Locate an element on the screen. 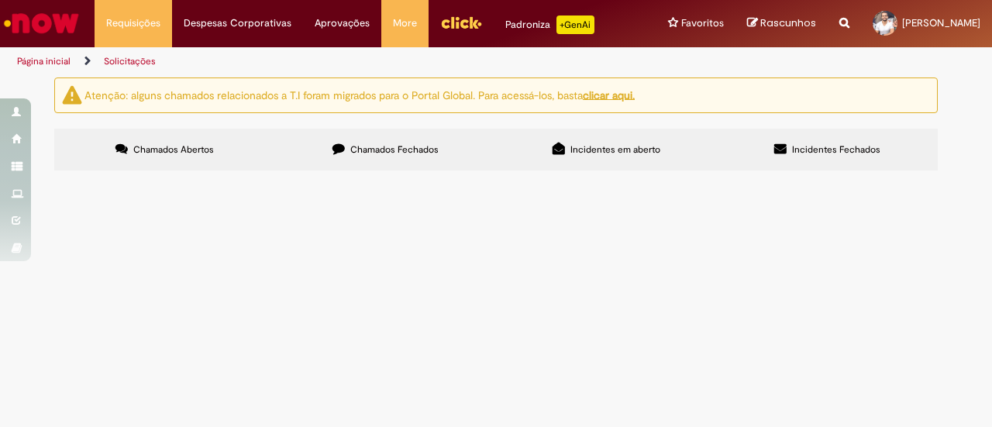 The image size is (992, 427). a: Solicitações is located at coordinates (129, 61).